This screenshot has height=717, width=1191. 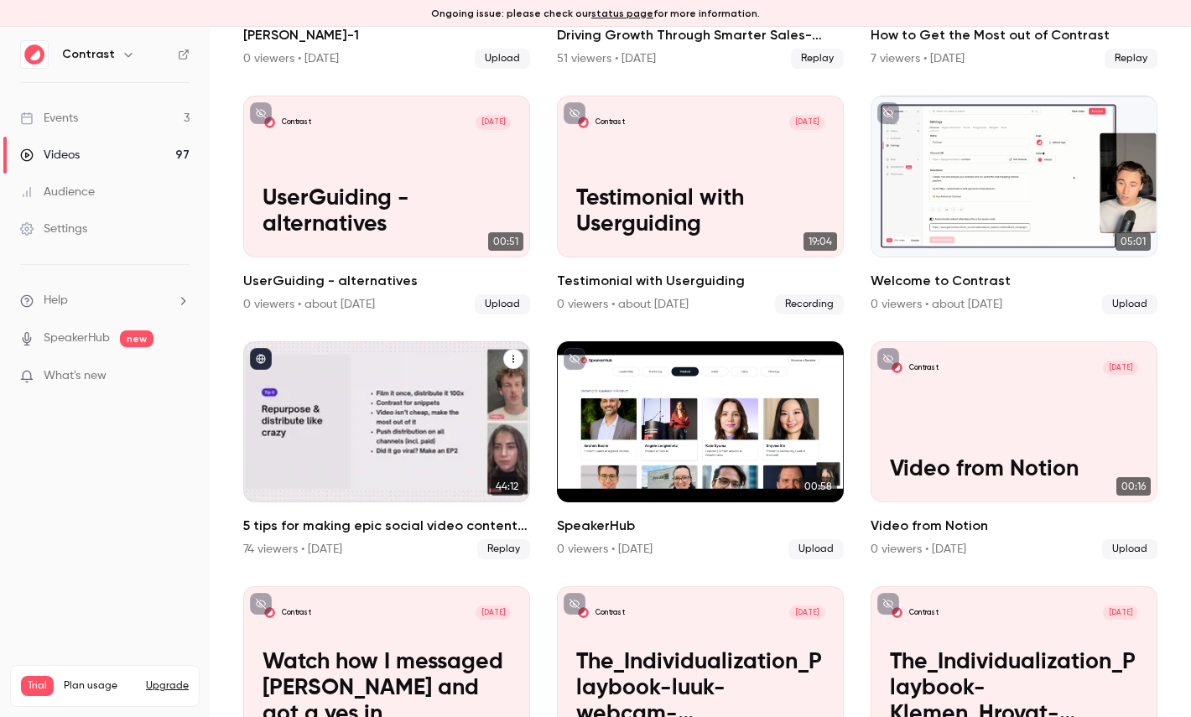 What do you see at coordinates (55, 300) in the screenshot?
I see `span: Help` at bounding box center [55, 300].